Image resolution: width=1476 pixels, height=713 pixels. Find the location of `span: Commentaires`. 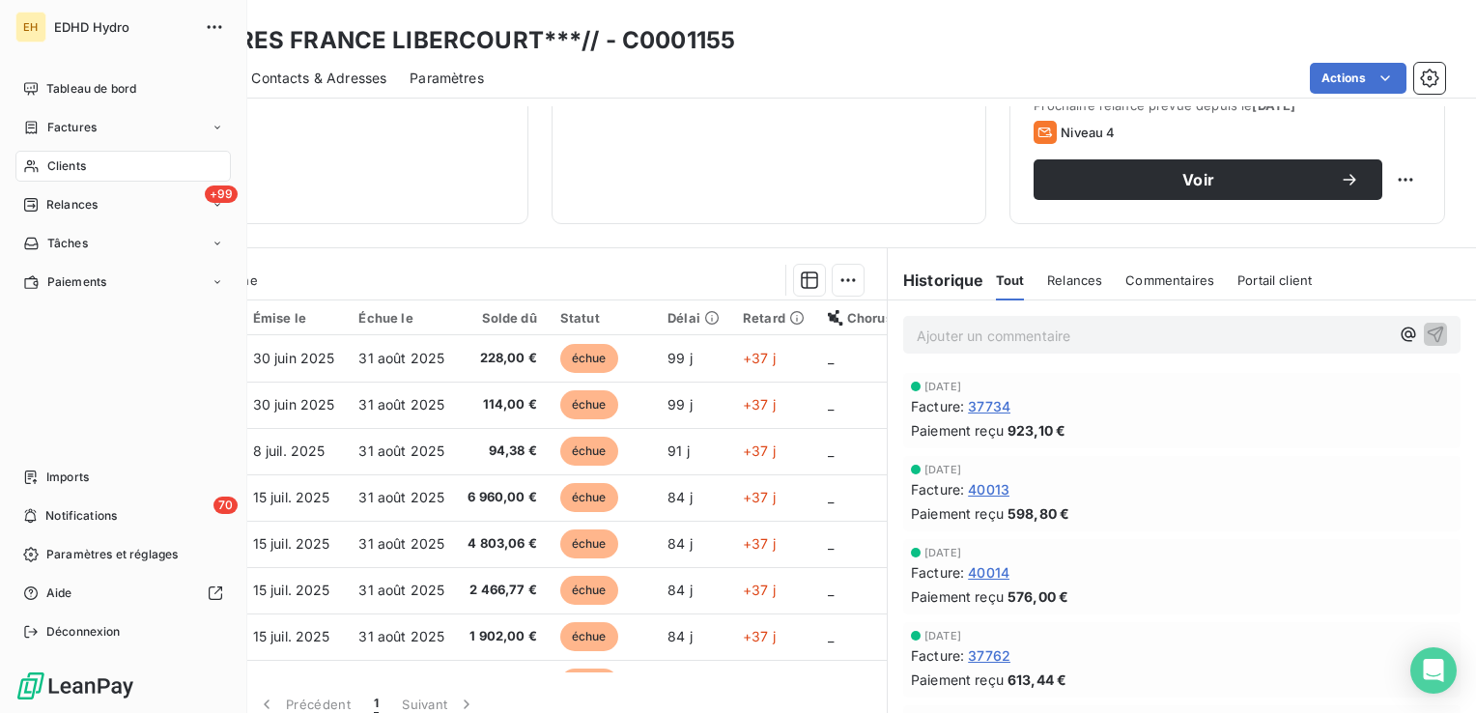

span: Commentaires is located at coordinates (1170, 280).